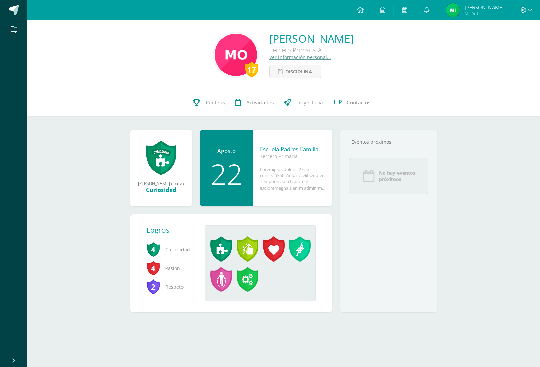 The image size is (540, 367). I want to click on span: 2, so click(153, 287).